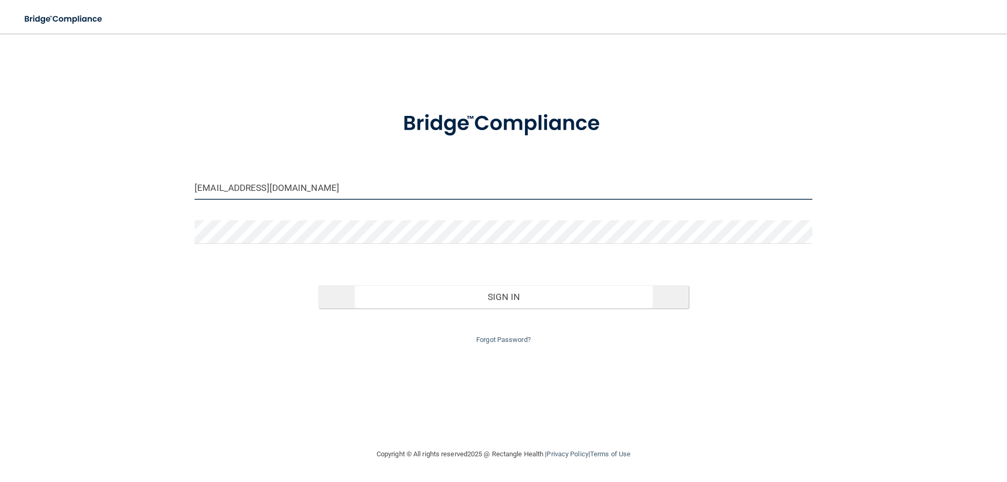 This screenshot has width=1007, height=482. Describe the element at coordinates (504, 297) in the screenshot. I see `button: Sign In` at that location.